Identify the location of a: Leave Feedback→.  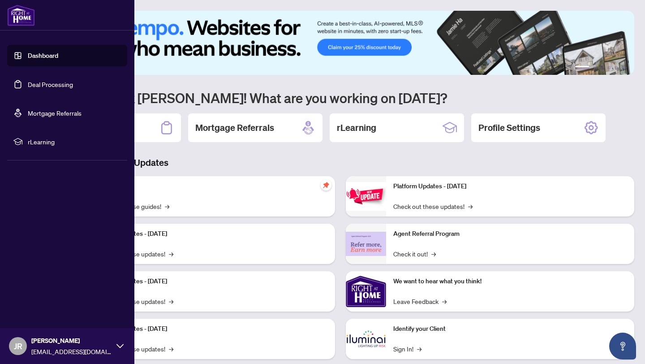
(420, 301).